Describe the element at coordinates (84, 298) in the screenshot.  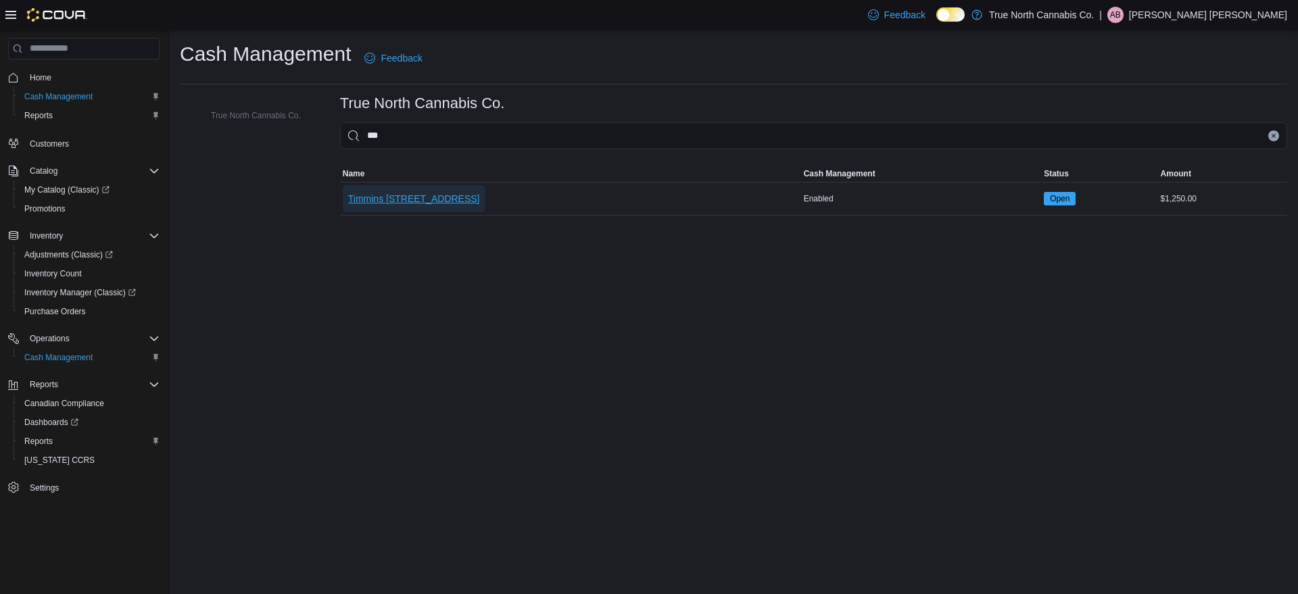
I see `nav: Complex example` at that location.